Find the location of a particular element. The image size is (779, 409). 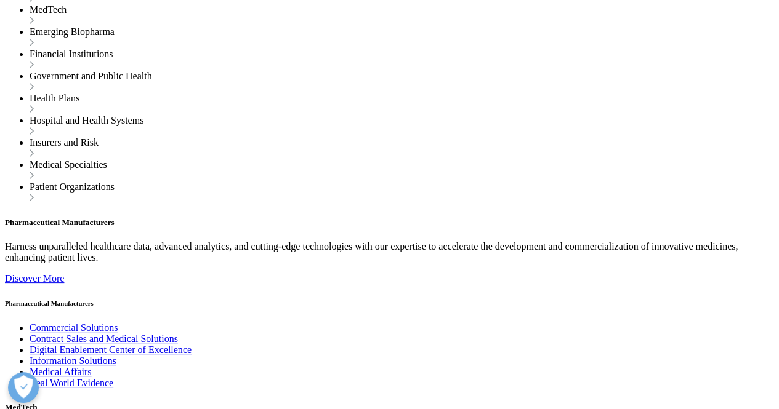

a: Information Solutions is located at coordinates (73, 361).